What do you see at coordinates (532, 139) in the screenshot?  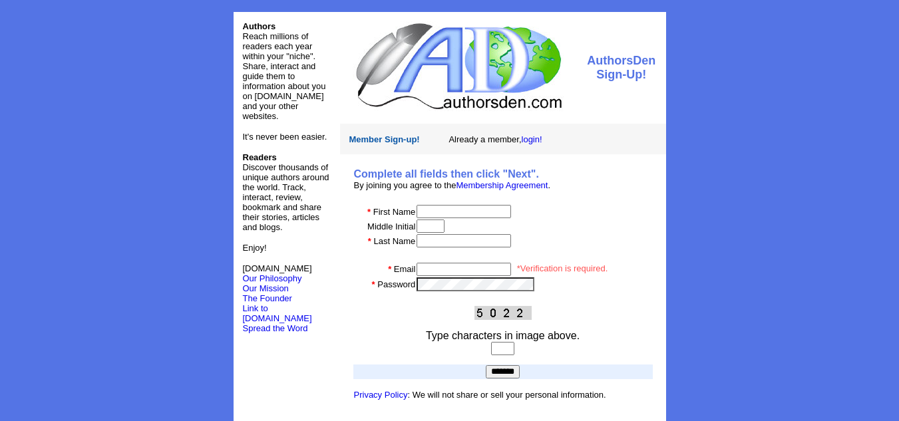 I see `a: login!` at bounding box center [532, 139].